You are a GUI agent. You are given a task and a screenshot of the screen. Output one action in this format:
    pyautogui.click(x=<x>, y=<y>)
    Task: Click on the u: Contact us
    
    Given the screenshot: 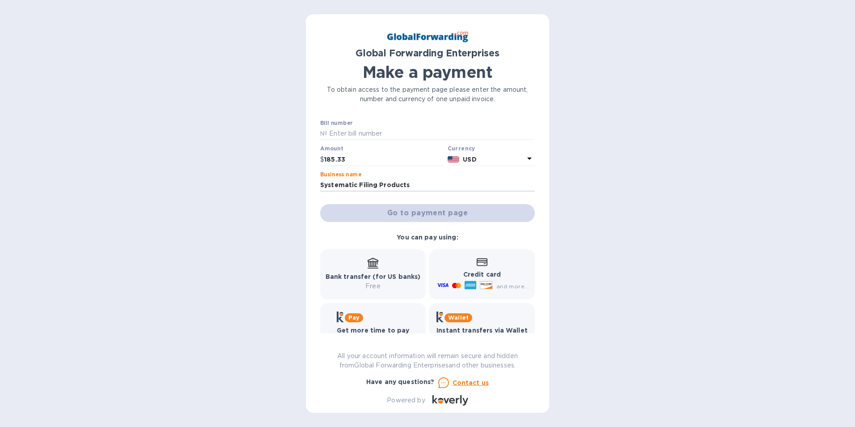 What is the action you would take?
    pyautogui.click(x=471, y=382)
    